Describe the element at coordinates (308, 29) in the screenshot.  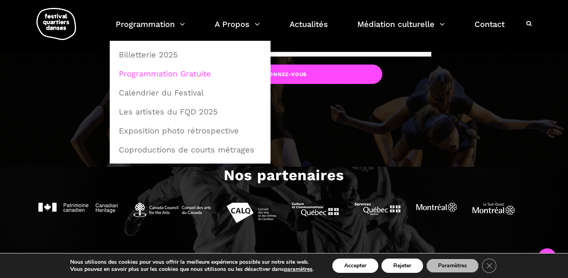
I see `a: Actualités` at that location.